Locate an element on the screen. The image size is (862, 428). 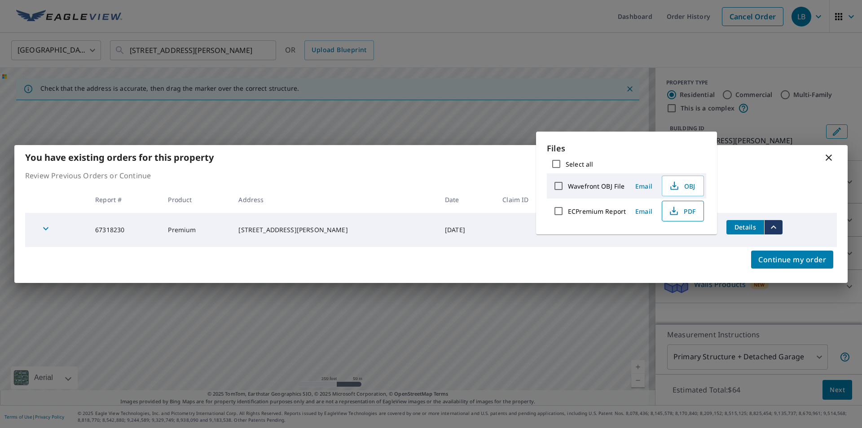
button: detailsBtn-67318230 is located at coordinates (746, 227).